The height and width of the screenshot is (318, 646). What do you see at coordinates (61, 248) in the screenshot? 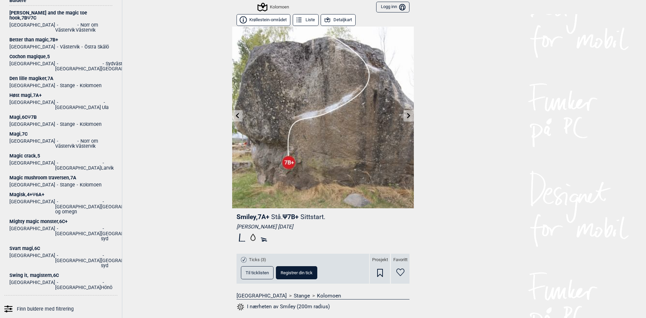
I see `div: Svart magi , 6C` at bounding box center [61, 248].